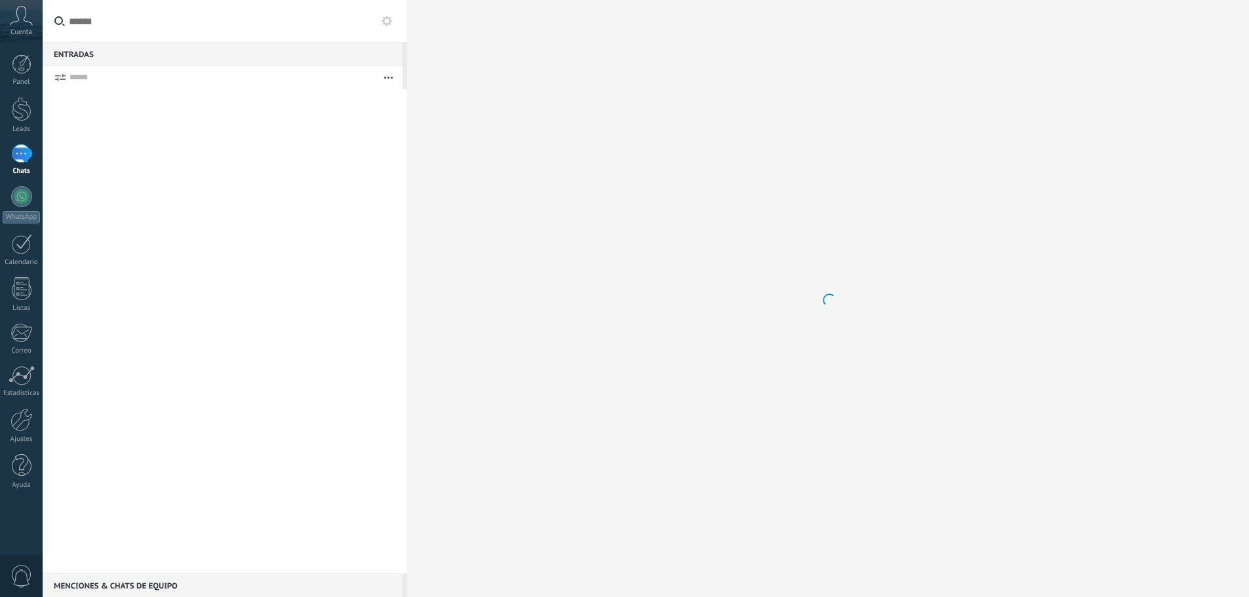 The image size is (1249, 597). Describe the element at coordinates (22, 351) in the screenshot. I see `div: Correo` at that location.